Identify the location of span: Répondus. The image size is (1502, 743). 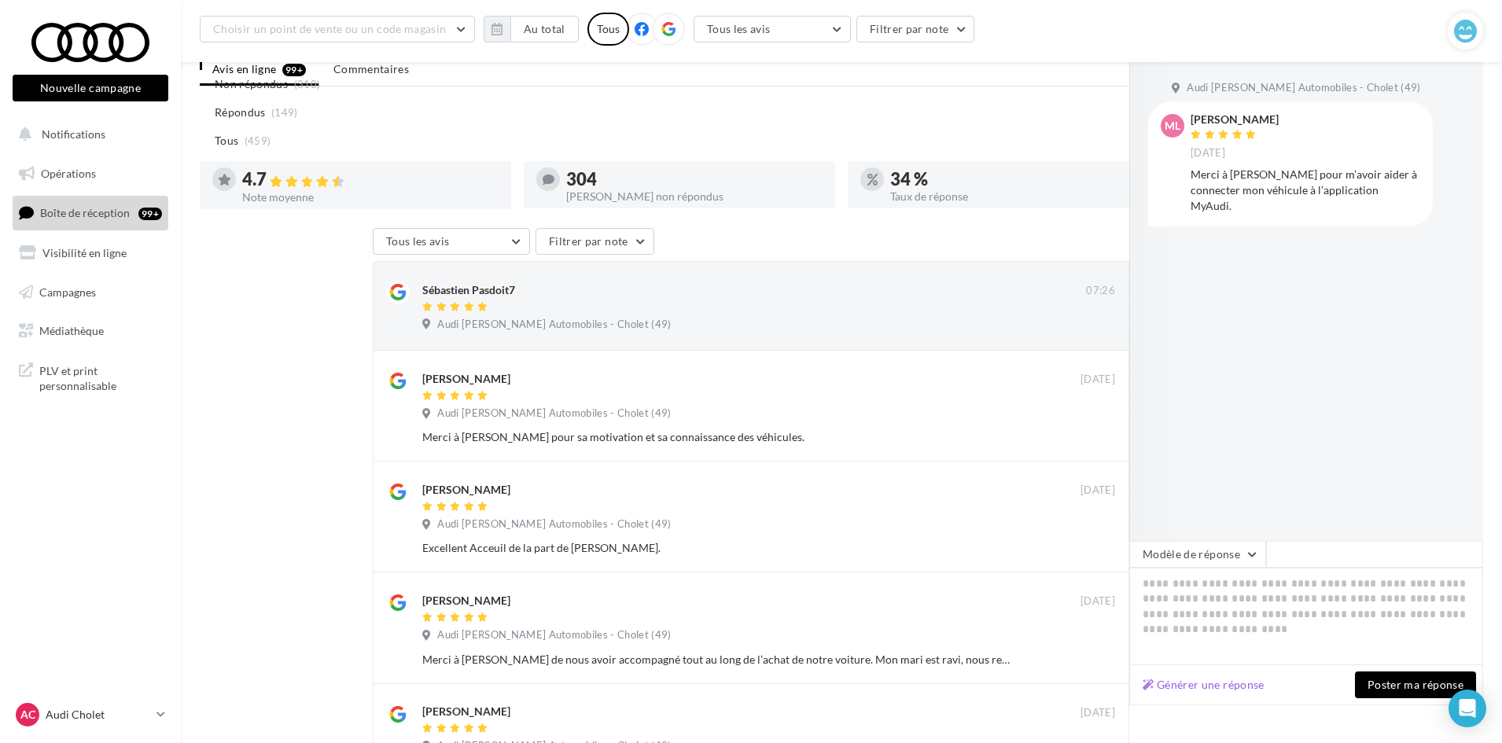
(240, 112).